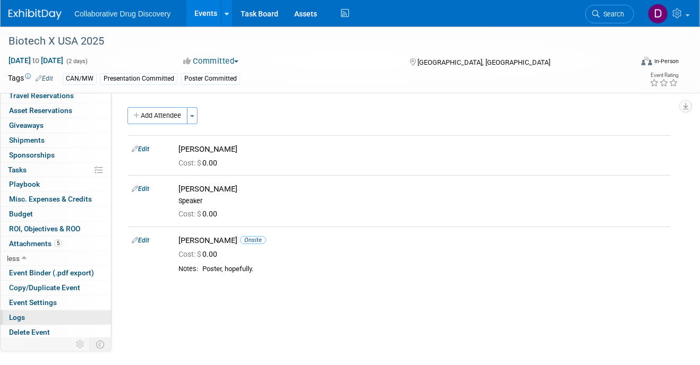 The width and height of the screenshot is (700, 365). Describe the element at coordinates (56, 317) in the screenshot. I see `a: Logs` at that location.